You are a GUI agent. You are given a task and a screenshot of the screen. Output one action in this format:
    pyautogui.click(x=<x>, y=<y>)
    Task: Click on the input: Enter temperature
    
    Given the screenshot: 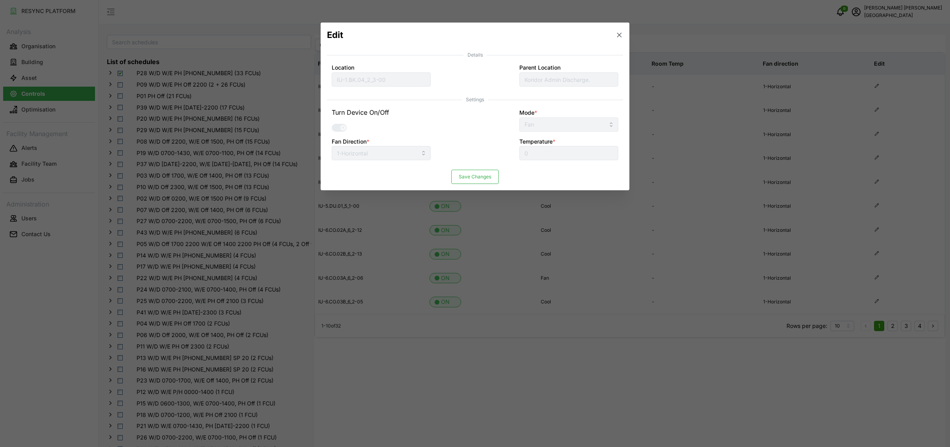 What is the action you would take?
    pyautogui.click(x=569, y=153)
    